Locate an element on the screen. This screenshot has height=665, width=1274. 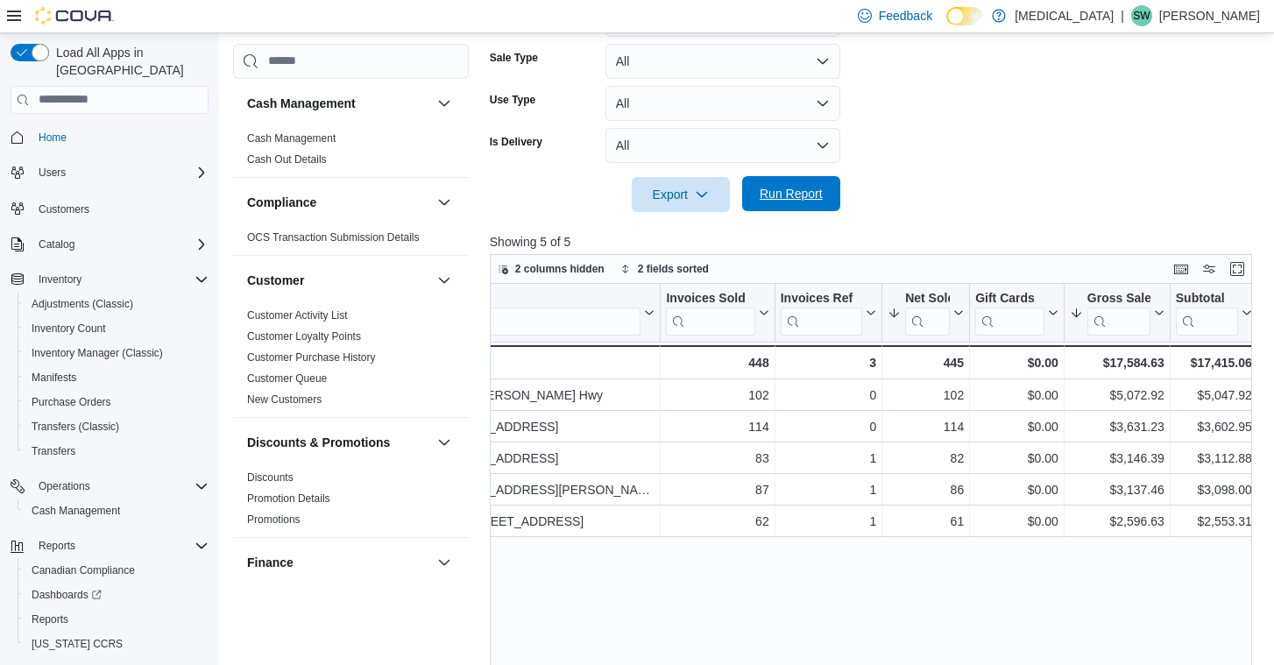
p: Showing 5 of 5 is located at coordinates (874, 242).